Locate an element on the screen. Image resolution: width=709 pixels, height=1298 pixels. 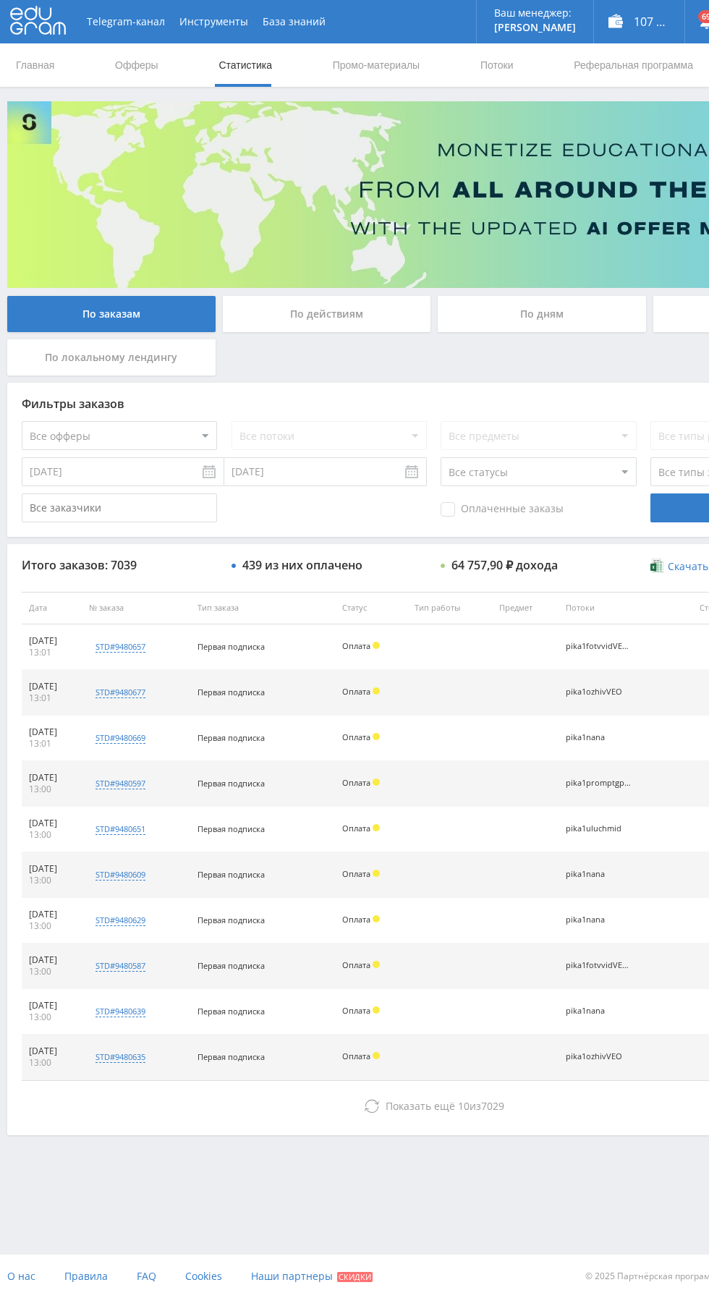
div: std#9480597 is located at coordinates (120, 783).